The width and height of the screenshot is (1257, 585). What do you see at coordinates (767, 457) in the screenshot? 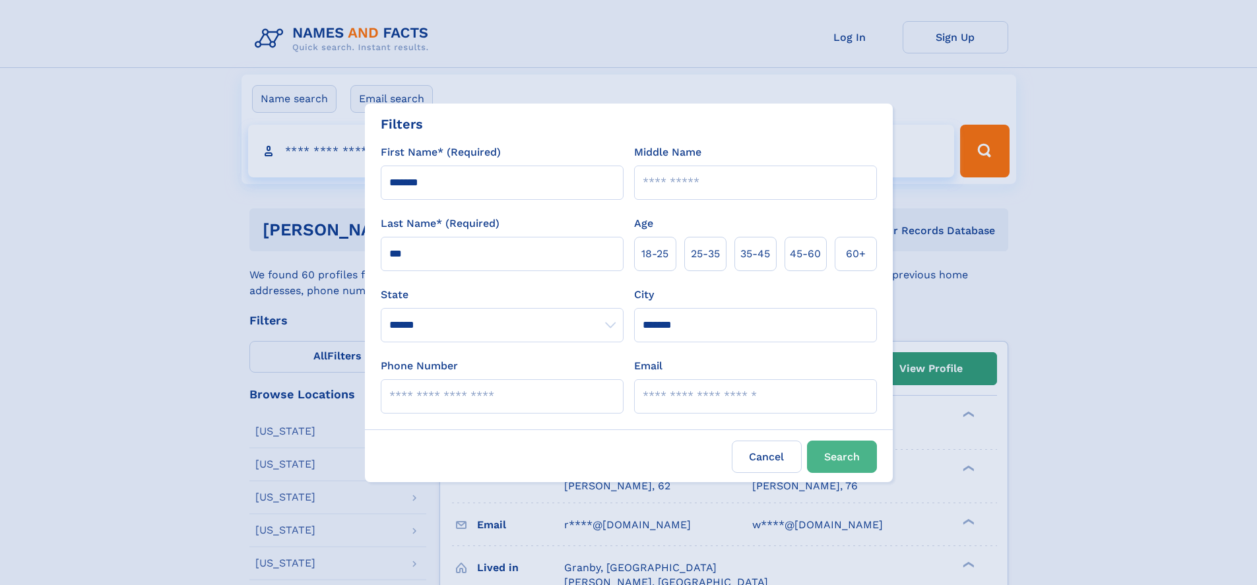
I see `label: Cancel` at bounding box center [767, 457].